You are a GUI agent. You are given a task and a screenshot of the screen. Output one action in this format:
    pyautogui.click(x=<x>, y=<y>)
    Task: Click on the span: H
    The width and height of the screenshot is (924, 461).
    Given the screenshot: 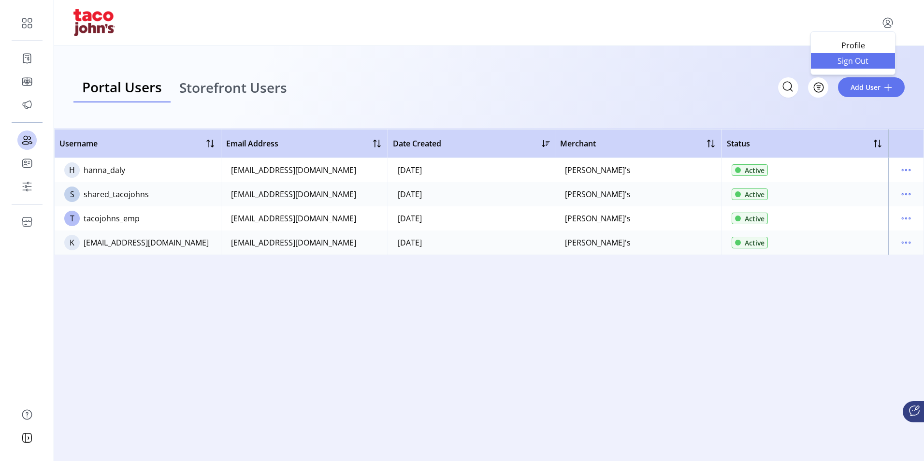 What is the action you would take?
    pyautogui.click(x=72, y=170)
    